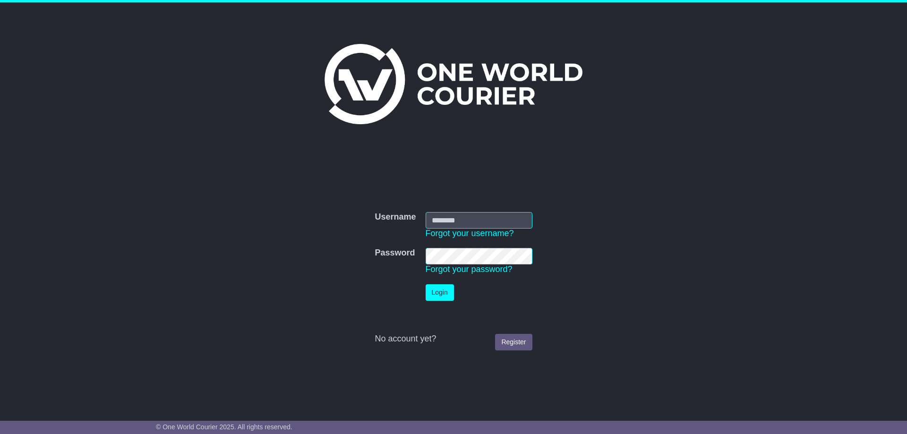 Image resolution: width=907 pixels, height=434 pixels. Describe the element at coordinates (224, 427) in the screenshot. I see `span: © One World Courier 2025. All rights reserved.` at that location.